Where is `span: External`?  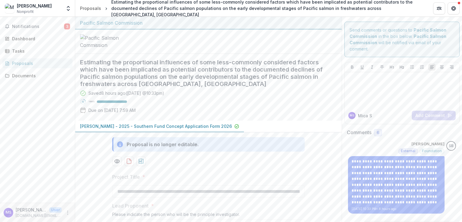
span: External is located at coordinates (408, 151).